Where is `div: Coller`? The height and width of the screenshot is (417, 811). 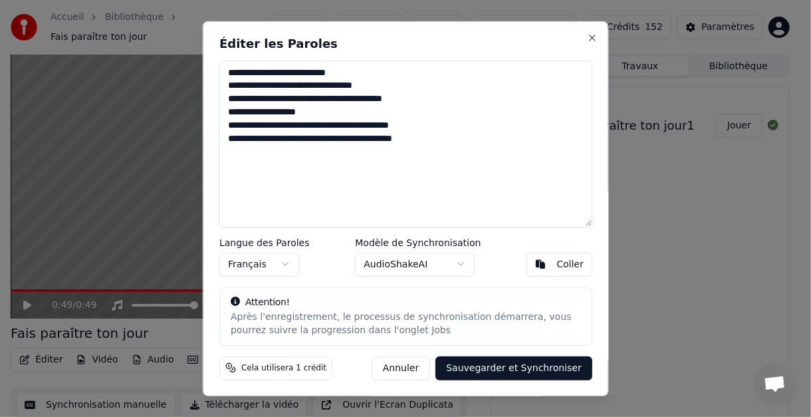
div: Coller is located at coordinates (570, 264).